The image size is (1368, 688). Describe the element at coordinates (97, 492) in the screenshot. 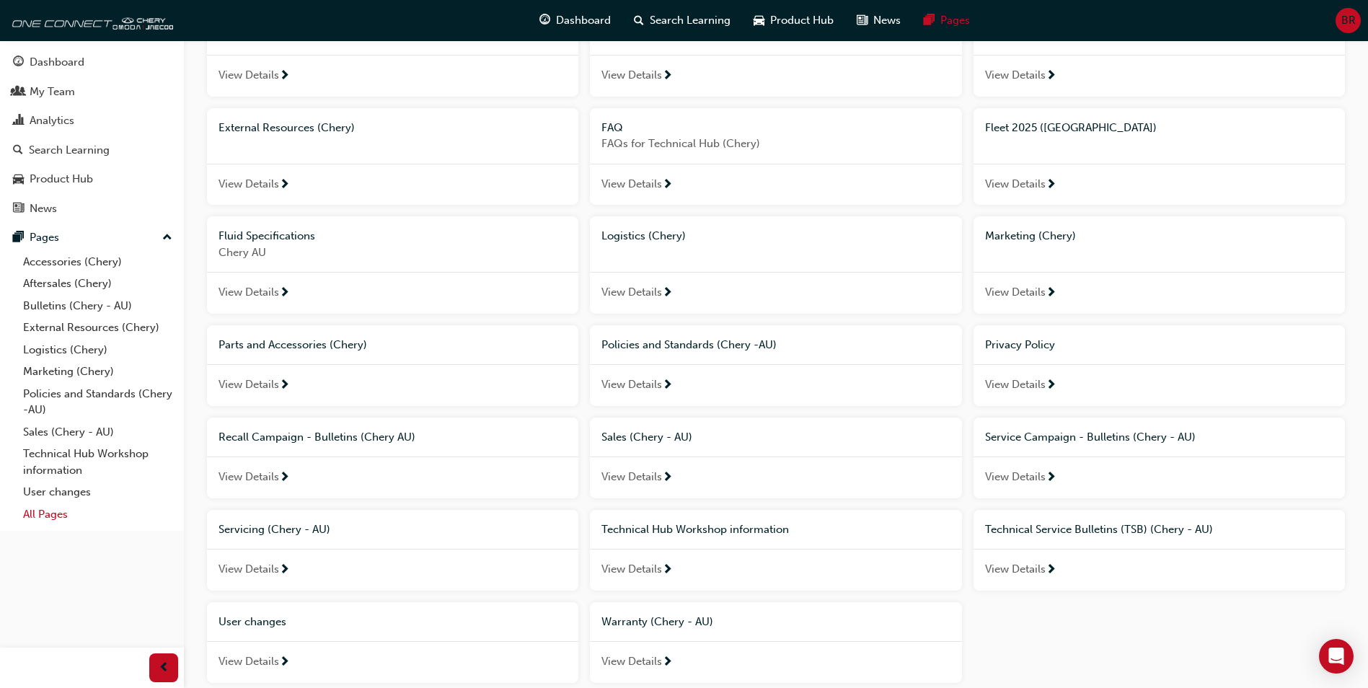

I see `a: User changes` at that location.